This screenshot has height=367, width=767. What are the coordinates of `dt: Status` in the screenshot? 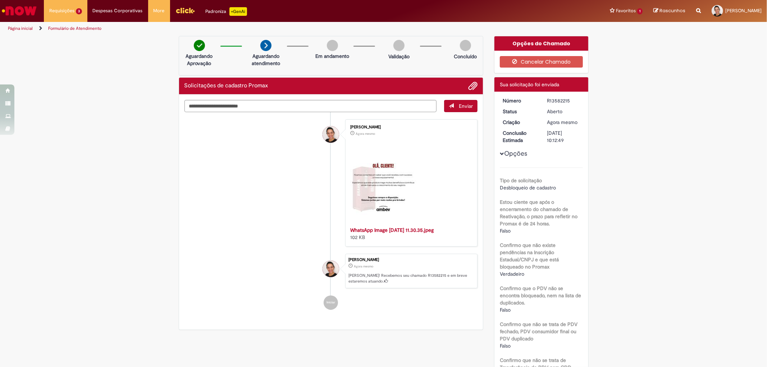 It's located at (519, 111).